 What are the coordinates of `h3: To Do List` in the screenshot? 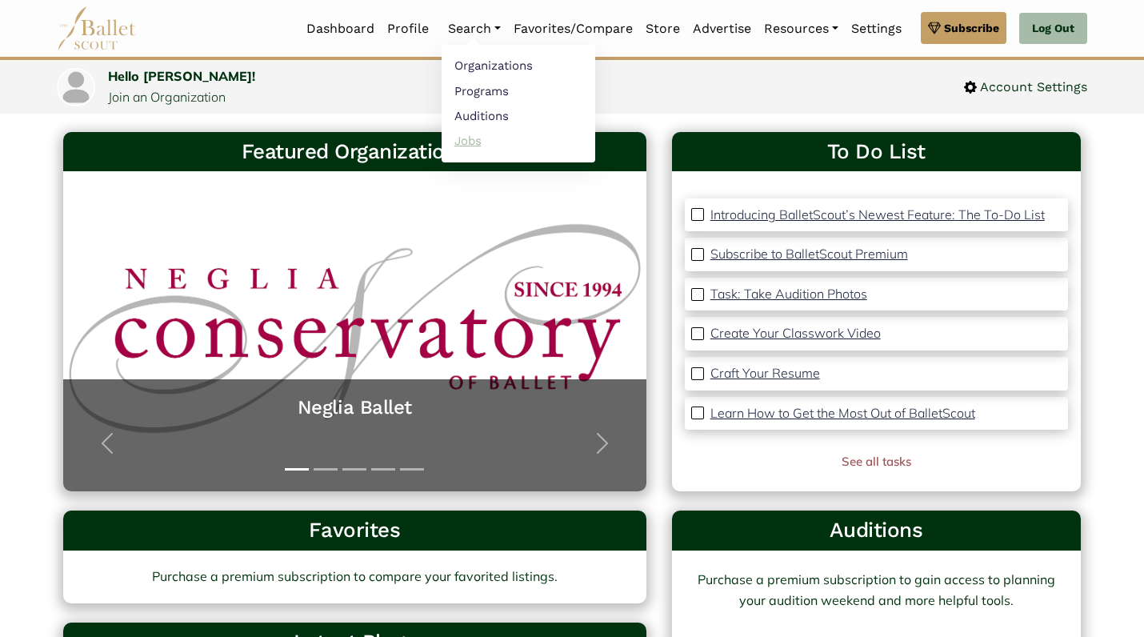 It's located at (876, 152).